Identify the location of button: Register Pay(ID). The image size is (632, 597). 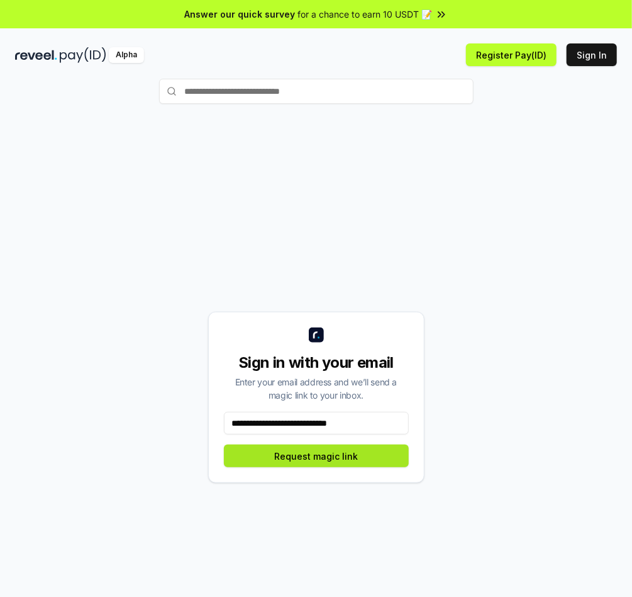
(512, 55).